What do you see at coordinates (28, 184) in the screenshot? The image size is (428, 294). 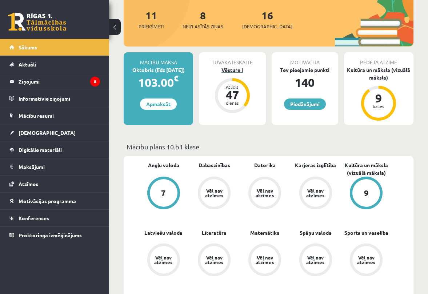 I see `span: Atzīmes` at bounding box center [28, 184].